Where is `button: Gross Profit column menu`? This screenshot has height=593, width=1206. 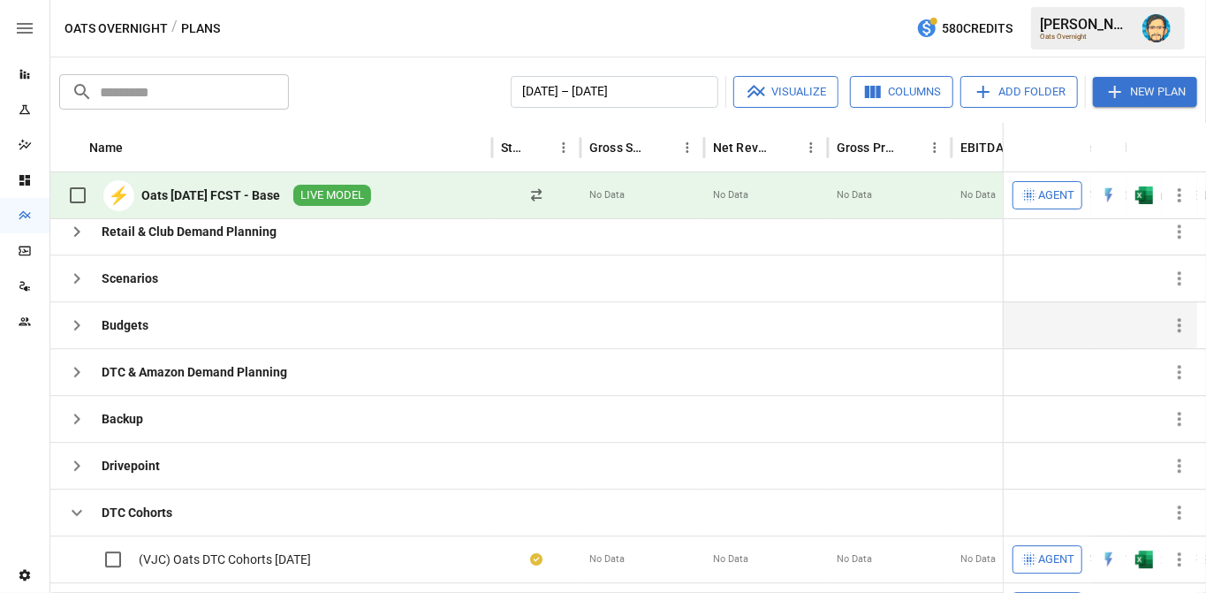
button: Gross Profit column menu is located at coordinates (935, 148).